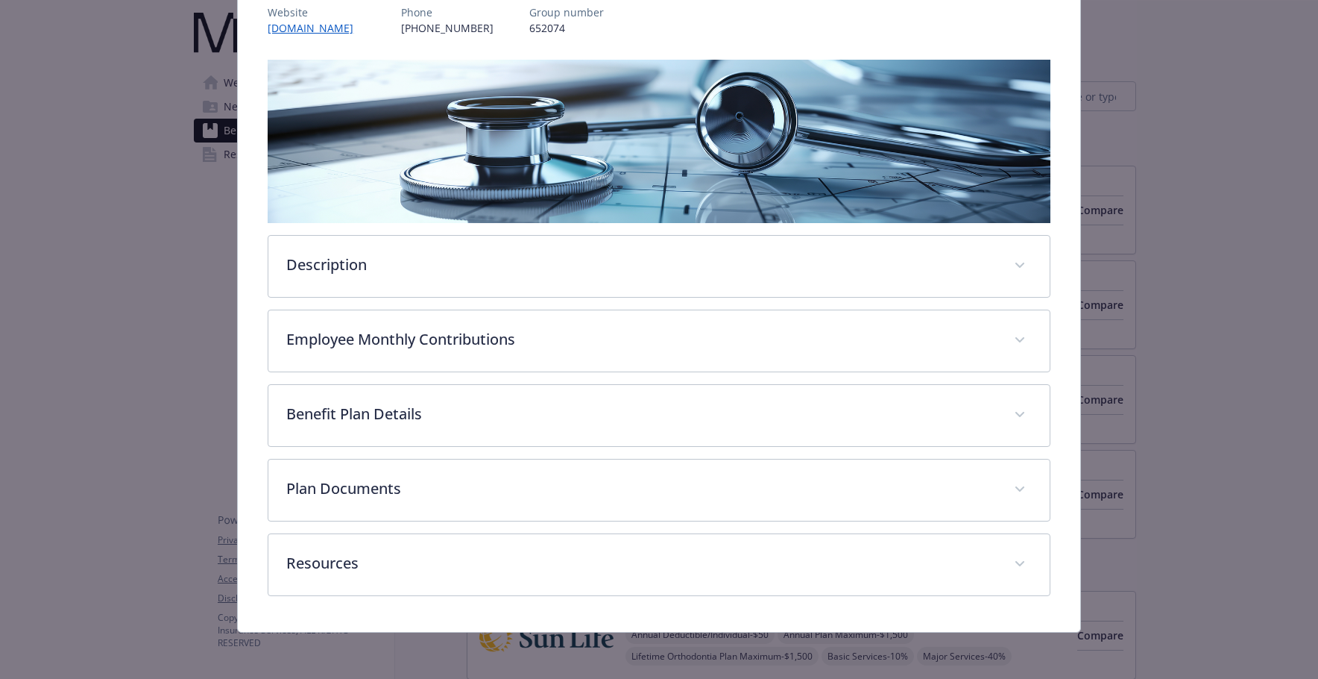 The height and width of the screenshot is (679, 1318). What do you see at coordinates (567, 28) in the screenshot?
I see `p: 652074` at bounding box center [567, 28].